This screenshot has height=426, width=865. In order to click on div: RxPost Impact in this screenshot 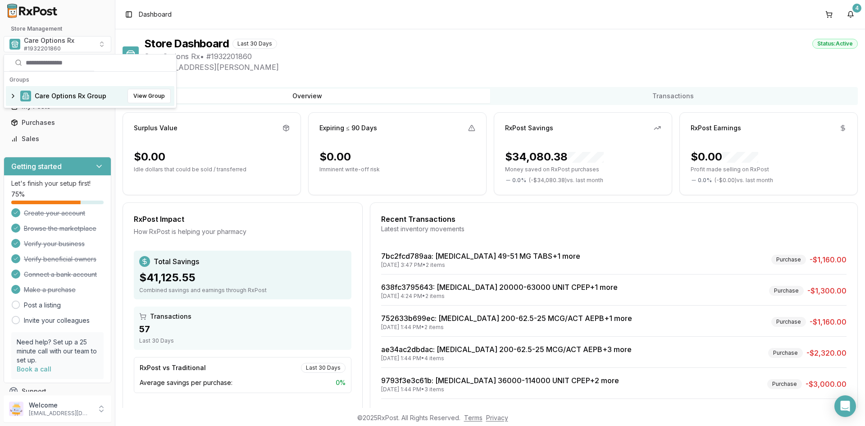, I will do `click(242, 219)`.